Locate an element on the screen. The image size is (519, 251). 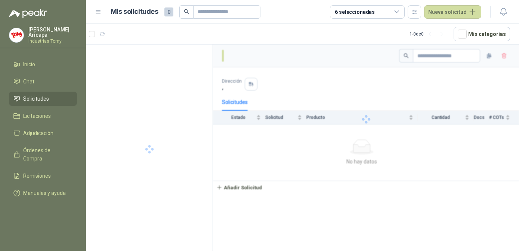
div: 1 - 0 de 0 is located at coordinates (428, 34).